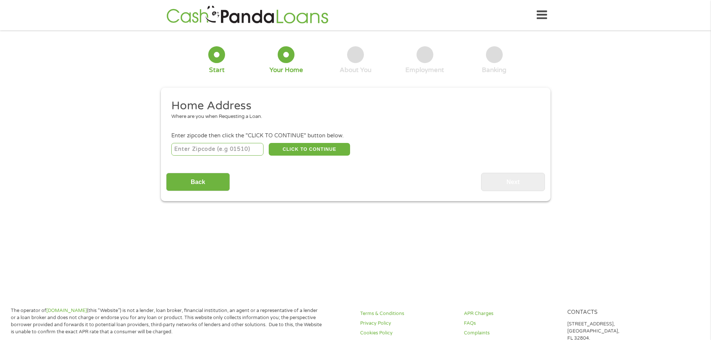 The image size is (711, 340). Describe the element at coordinates (198, 182) in the screenshot. I see `input: Back` at that location.